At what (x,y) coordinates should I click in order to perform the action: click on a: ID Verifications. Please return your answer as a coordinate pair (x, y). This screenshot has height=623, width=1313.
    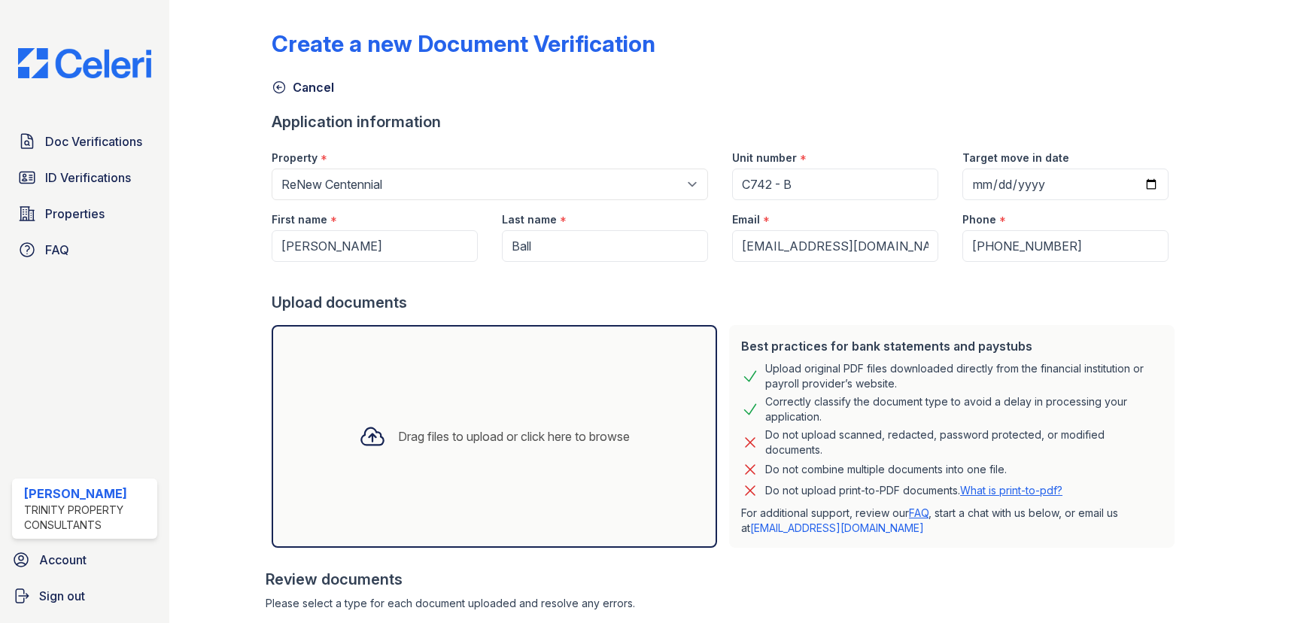
    Looking at the image, I should click on (84, 178).